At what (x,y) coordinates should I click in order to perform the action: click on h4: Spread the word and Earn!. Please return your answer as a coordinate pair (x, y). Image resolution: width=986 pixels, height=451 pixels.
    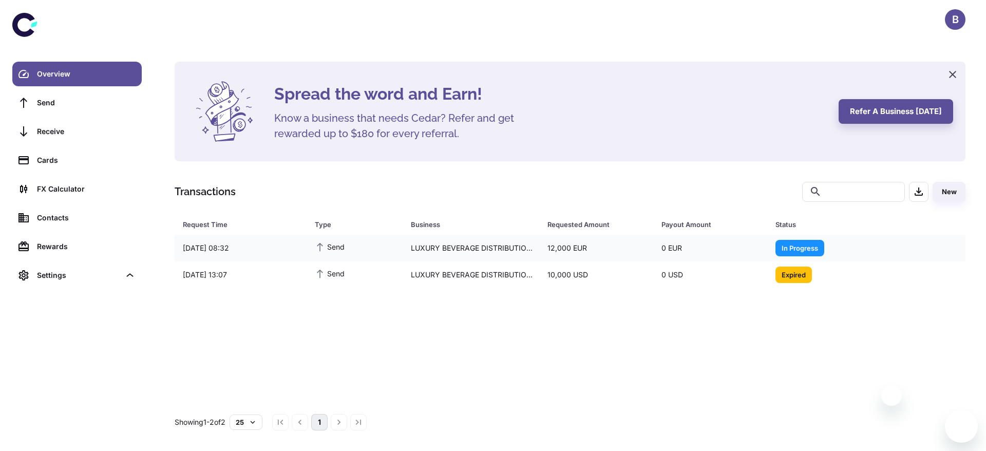
    Looking at the image, I should click on (550, 94).